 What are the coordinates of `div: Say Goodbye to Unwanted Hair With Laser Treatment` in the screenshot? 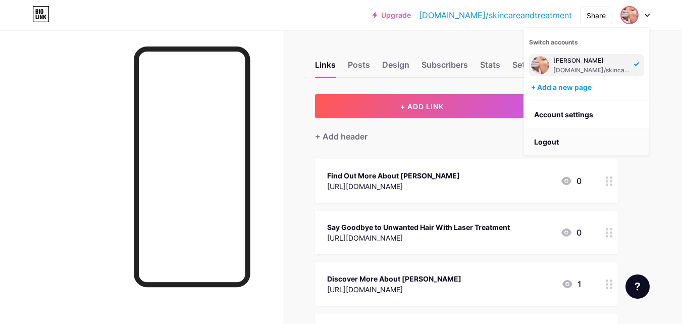 It's located at (419, 227).